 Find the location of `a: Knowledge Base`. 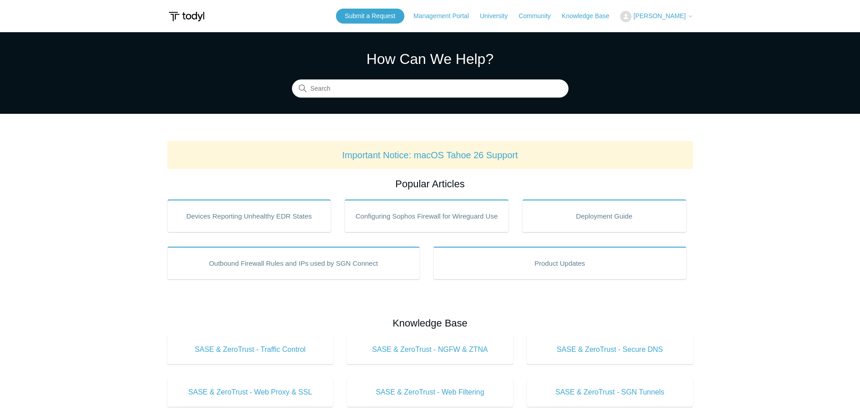

a: Knowledge Base is located at coordinates (590, 16).